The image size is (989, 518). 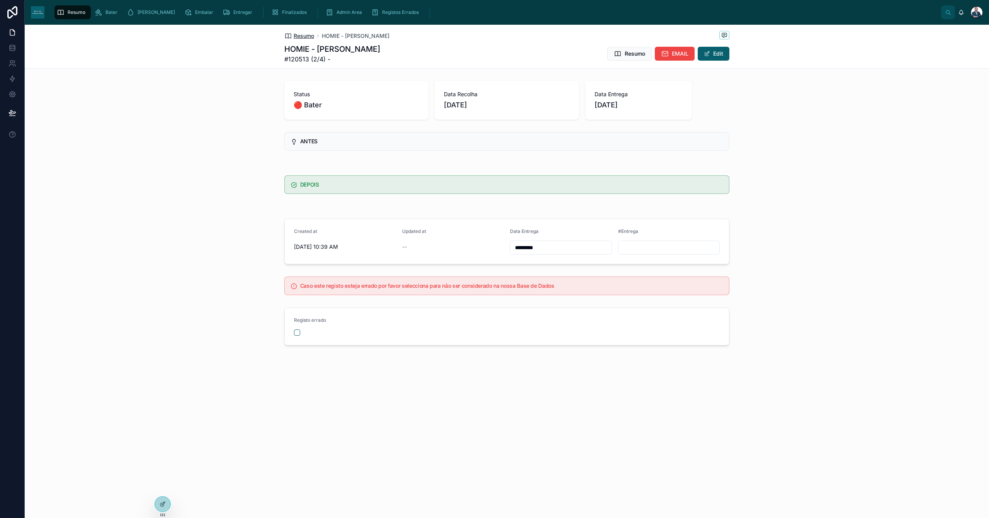 I want to click on span: Admin Area, so click(x=349, y=12).